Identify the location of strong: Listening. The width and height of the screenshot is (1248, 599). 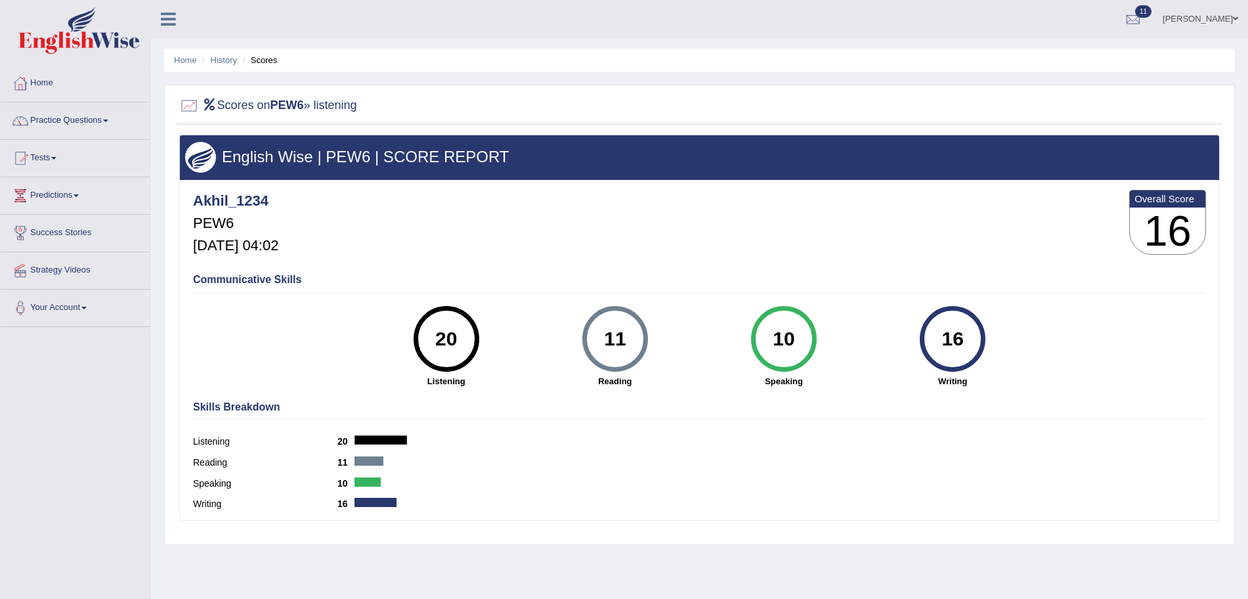
(446, 381).